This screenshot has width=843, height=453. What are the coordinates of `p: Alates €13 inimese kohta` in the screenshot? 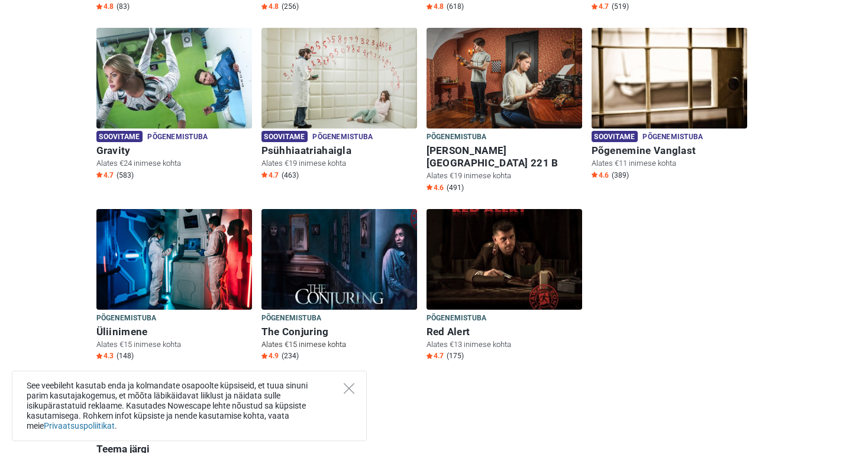 It's located at (504, 344).